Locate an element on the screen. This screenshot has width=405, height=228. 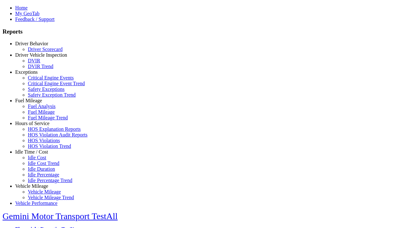
a: Exceptions is located at coordinates (26, 72).